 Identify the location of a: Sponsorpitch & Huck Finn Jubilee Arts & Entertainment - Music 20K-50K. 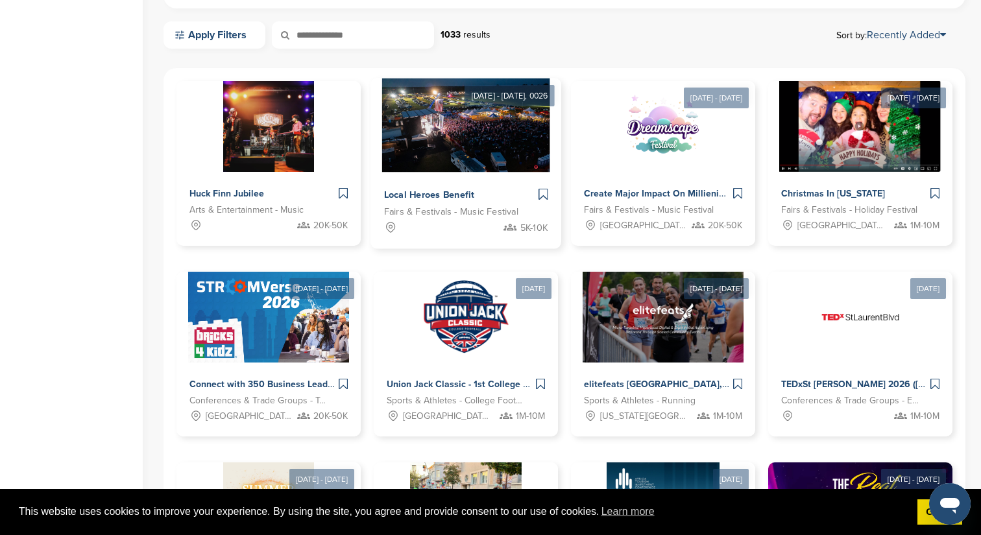
(269, 164).